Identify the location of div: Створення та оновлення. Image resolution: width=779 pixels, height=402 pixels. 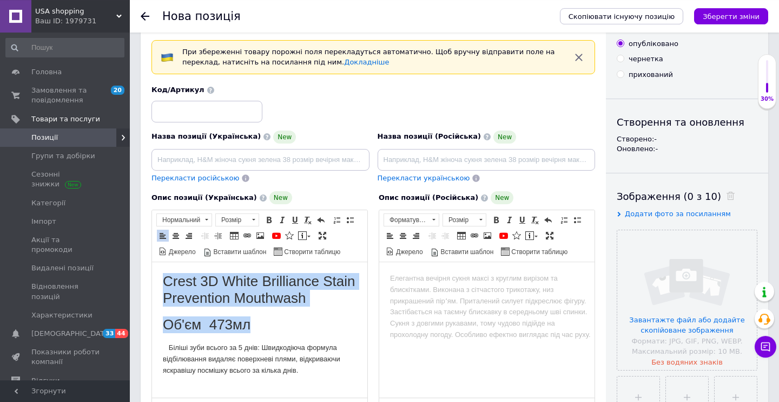
(687, 122).